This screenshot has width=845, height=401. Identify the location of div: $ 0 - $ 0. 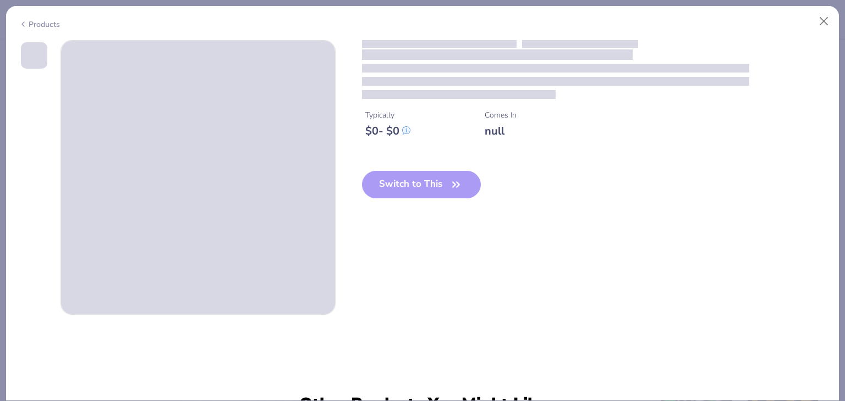
(388, 131).